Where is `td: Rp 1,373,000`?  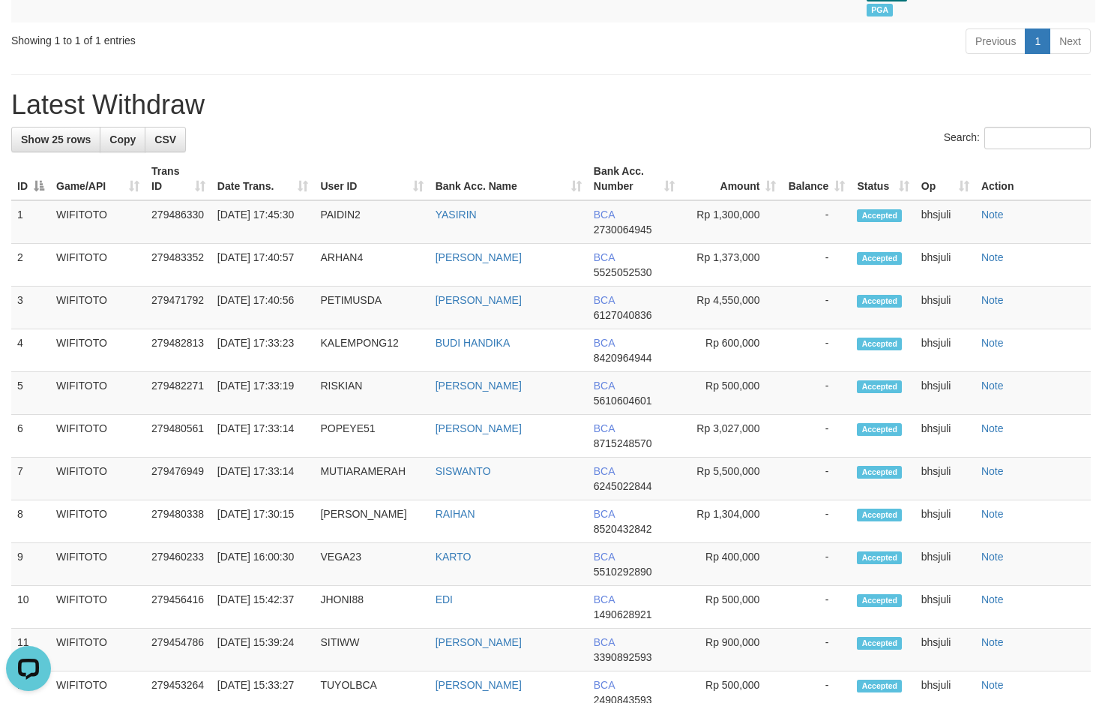
td: Rp 1,373,000 is located at coordinates (732, 265).